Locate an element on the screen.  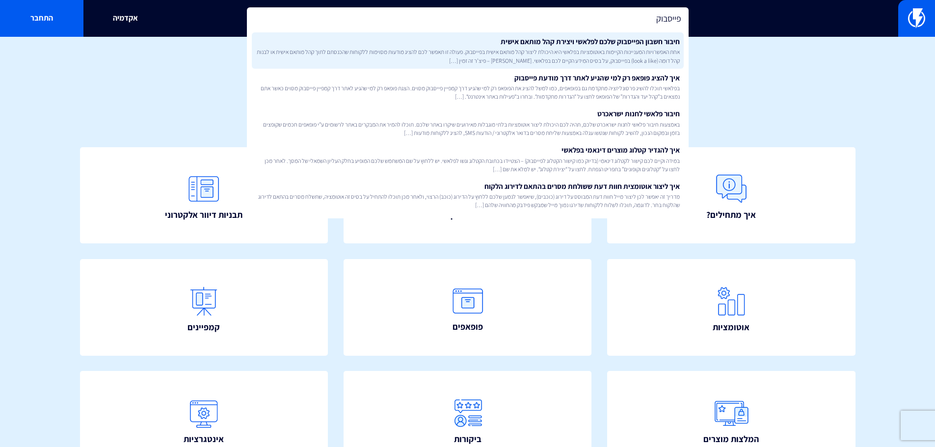
a: פופאפים is located at coordinates (468, 307).